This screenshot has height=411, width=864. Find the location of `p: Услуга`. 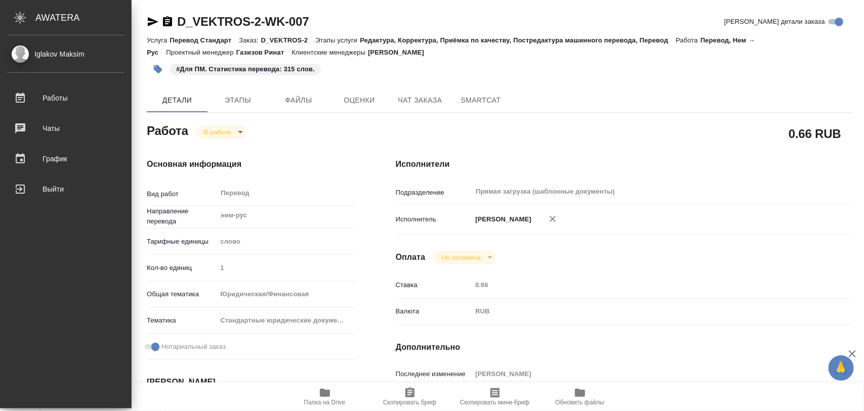

p: Услуга is located at coordinates (158, 40).